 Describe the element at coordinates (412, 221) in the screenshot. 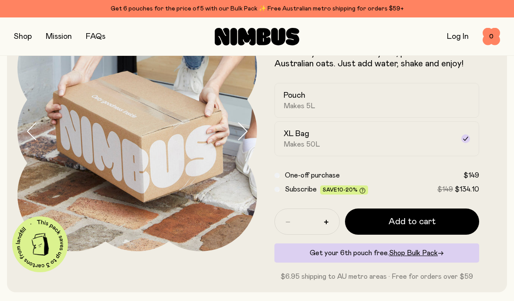

I see `span: Add to cart` at that location.